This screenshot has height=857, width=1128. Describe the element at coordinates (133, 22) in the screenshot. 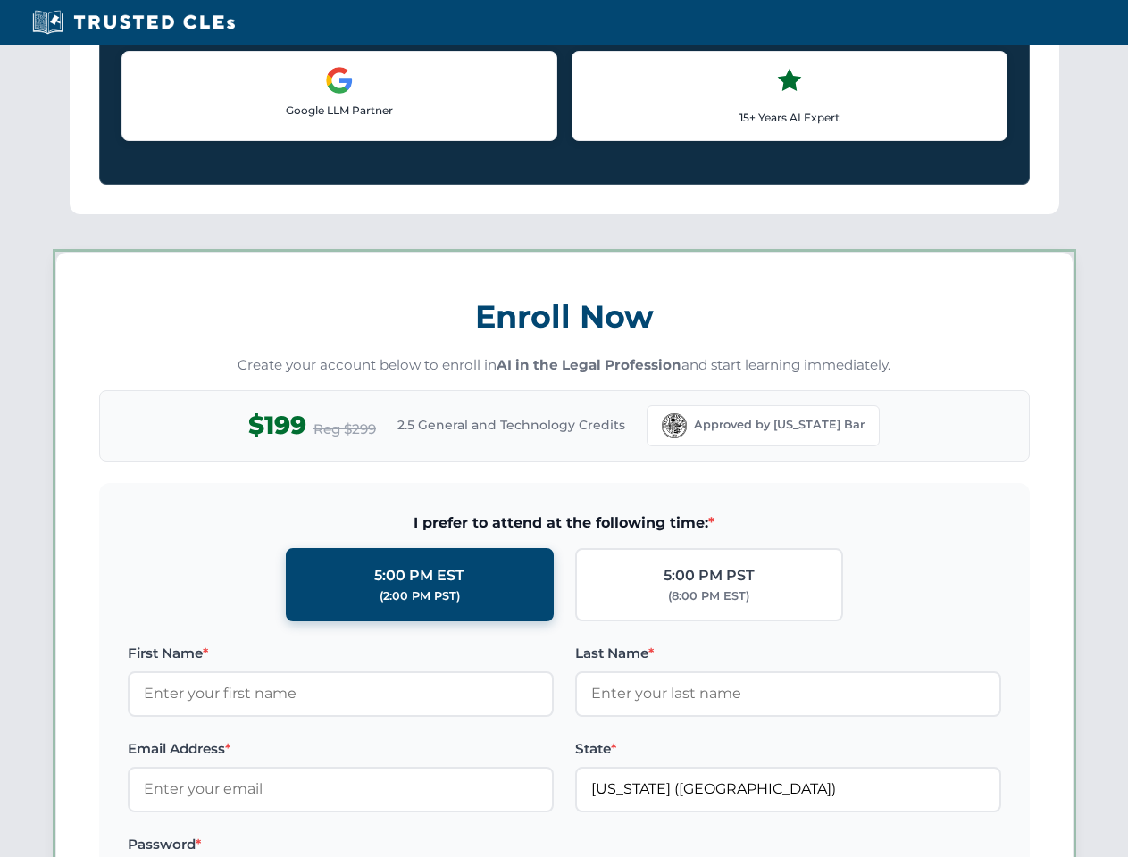

I see `img: Trusted CLEs` at that location.